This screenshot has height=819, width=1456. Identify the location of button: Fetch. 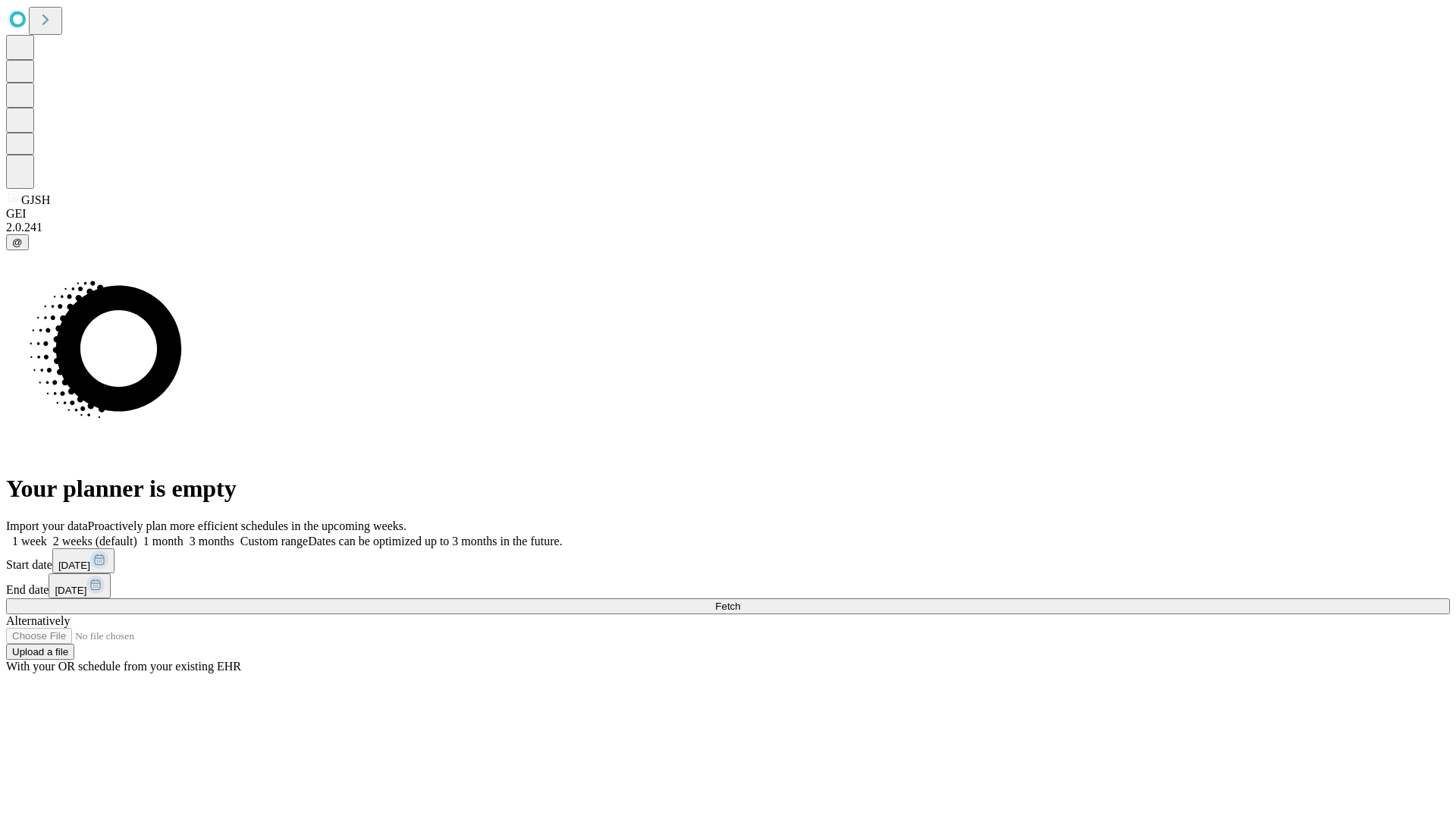
(728, 606).